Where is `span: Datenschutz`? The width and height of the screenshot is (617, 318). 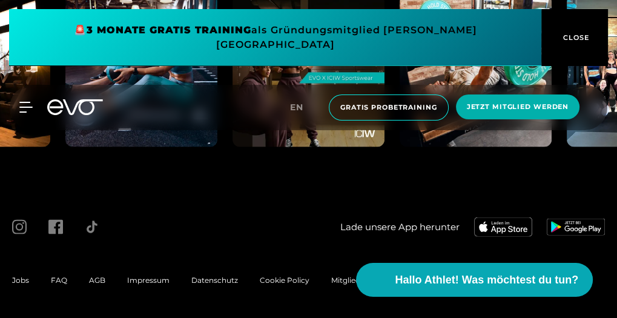
span: Datenschutz is located at coordinates (214, 280).